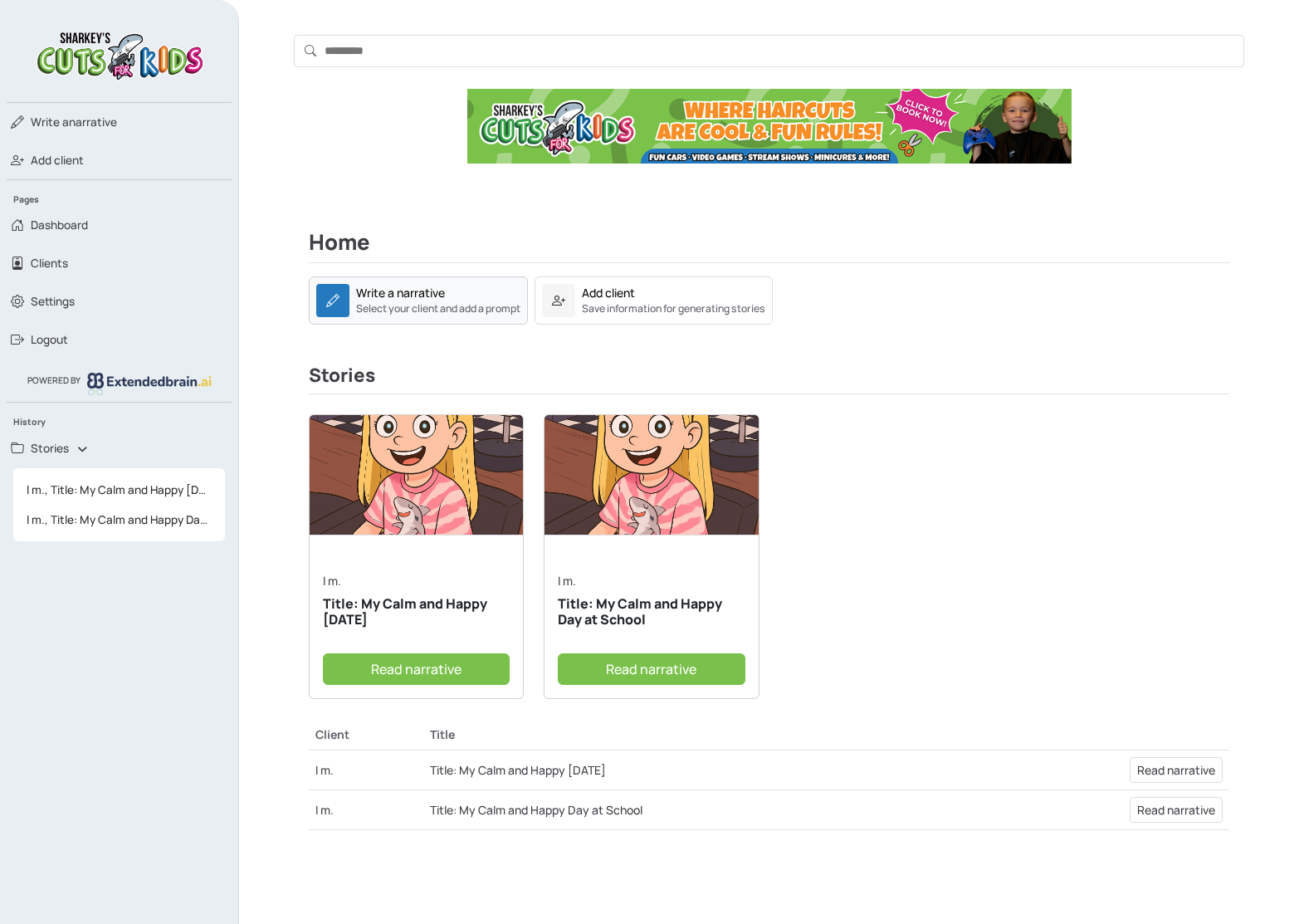  What do you see at coordinates (119, 519) in the screenshot?
I see `a: l m., Title: My Calm and Happy Day at School` at bounding box center [119, 519].